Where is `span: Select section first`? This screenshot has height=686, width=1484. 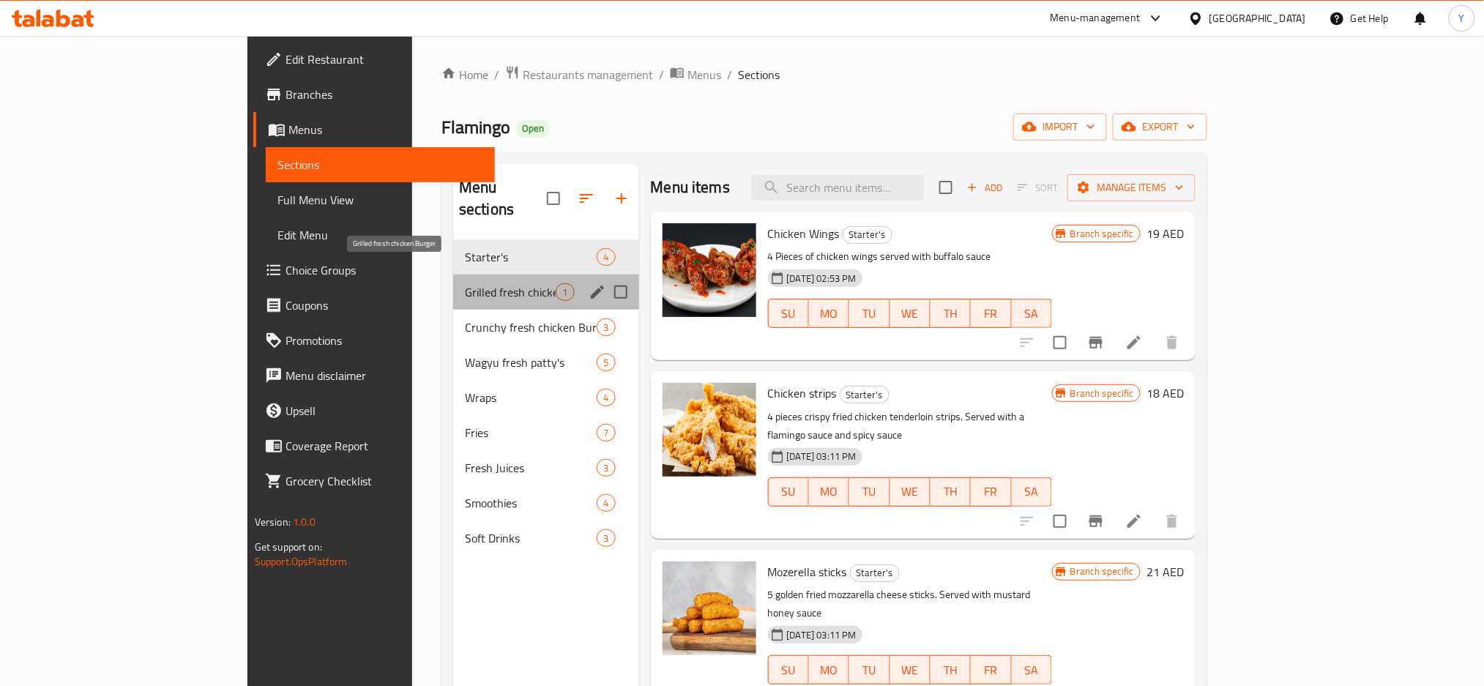 span: Select section first is located at coordinates (1038, 187).